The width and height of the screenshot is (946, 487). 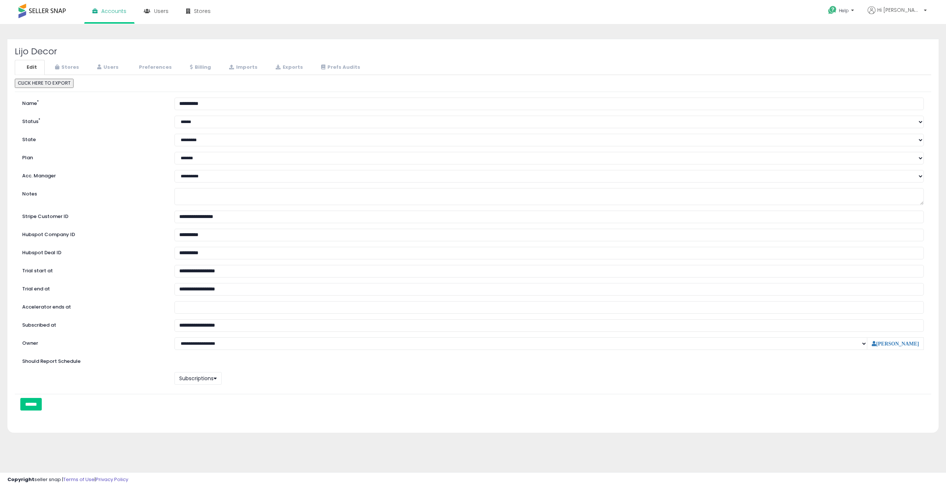 I want to click on label: Owner, so click(x=30, y=343).